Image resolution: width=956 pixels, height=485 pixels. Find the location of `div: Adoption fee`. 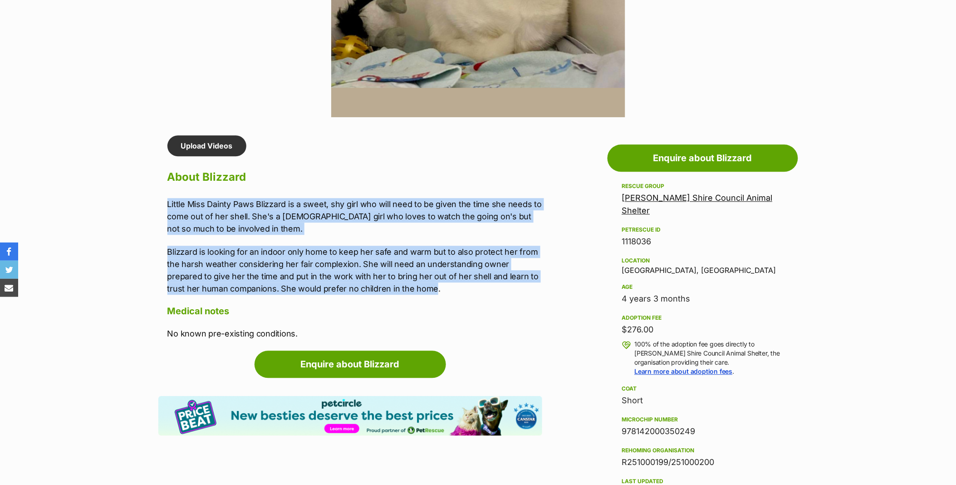

div: Adoption fee is located at coordinates (703, 318).